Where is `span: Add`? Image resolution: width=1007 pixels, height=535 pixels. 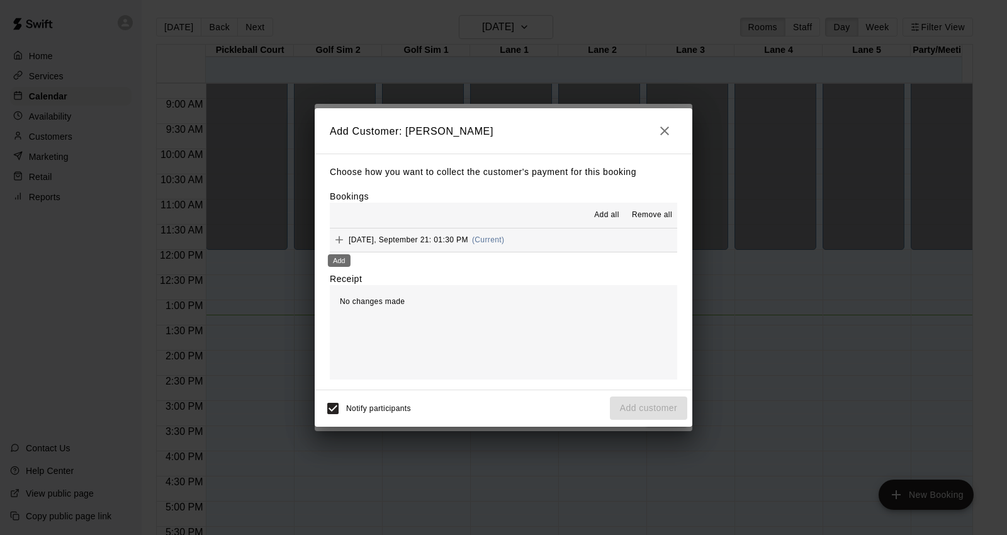
span: Add is located at coordinates (339, 239).